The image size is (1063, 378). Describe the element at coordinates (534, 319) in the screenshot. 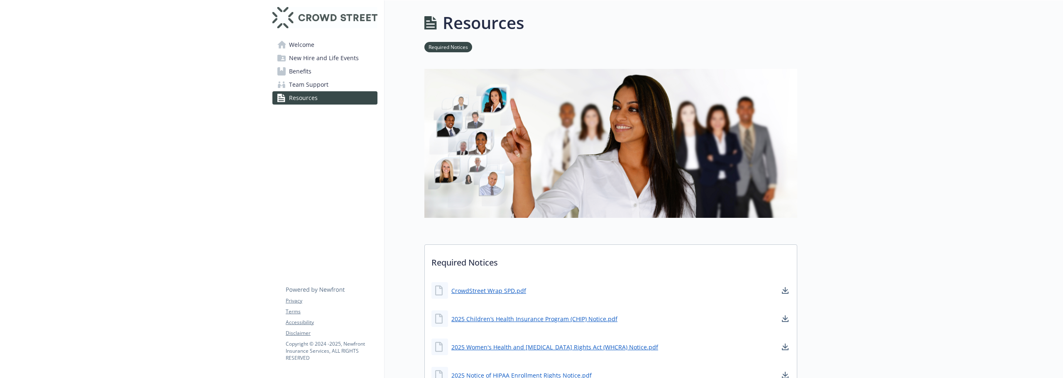

I see `a: 2025 Children’s Health Insurance Program (CHIP) Notice.pdf` at that location.